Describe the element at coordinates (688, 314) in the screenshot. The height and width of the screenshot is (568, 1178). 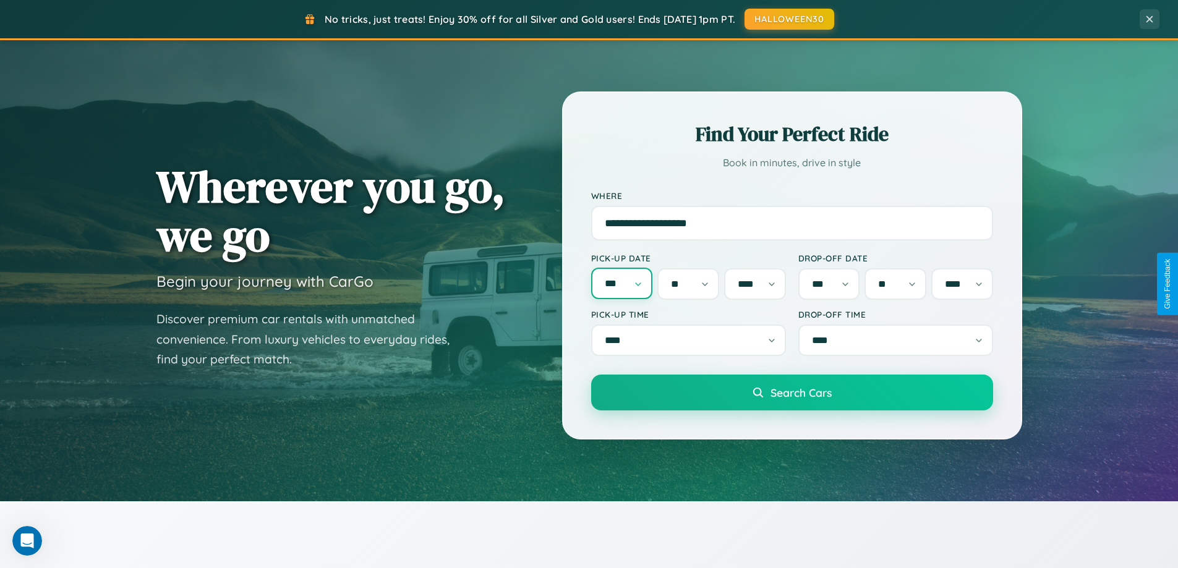
I see `label: Pick-up Time` at that location.